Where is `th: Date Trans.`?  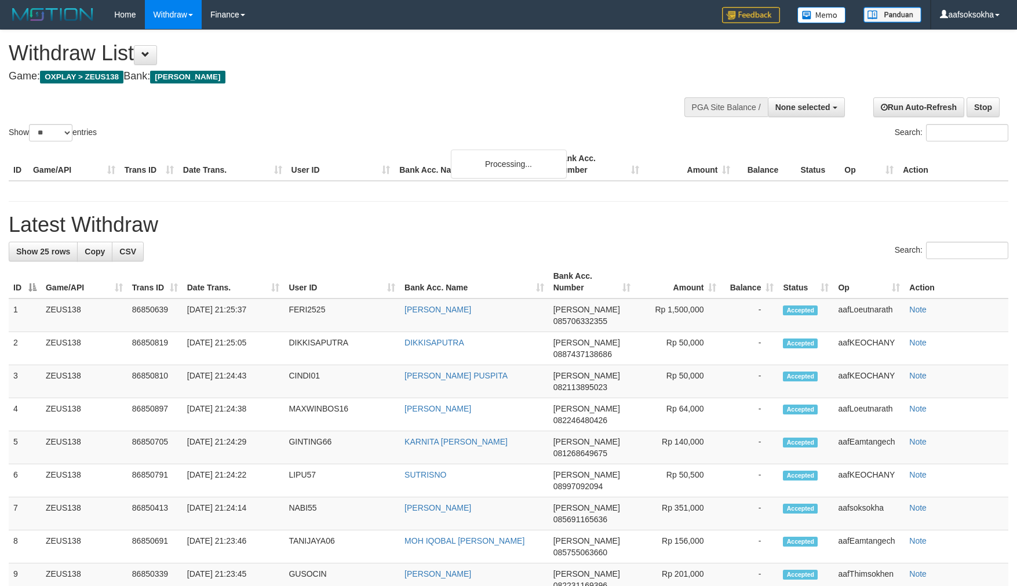 th: Date Trans. is located at coordinates (232, 164).